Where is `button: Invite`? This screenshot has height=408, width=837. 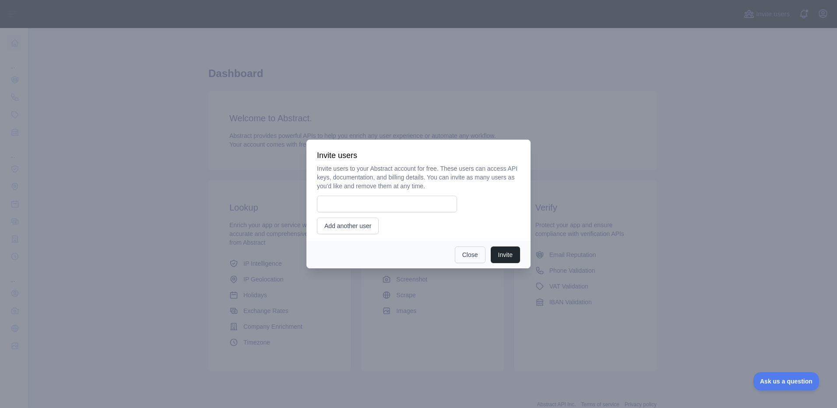 button: Invite is located at coordinates (505, 255).